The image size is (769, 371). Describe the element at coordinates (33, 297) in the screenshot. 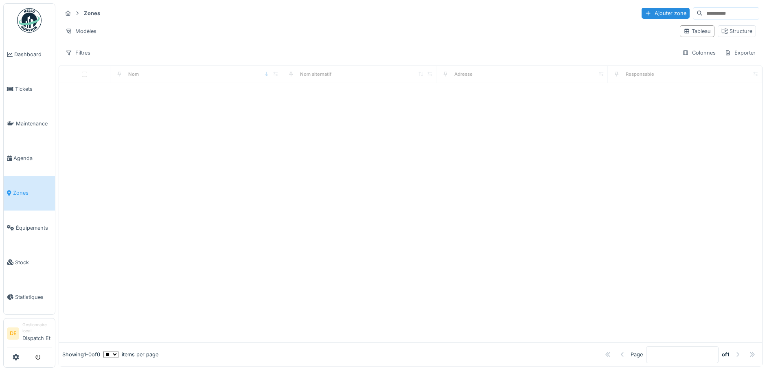

I see `span: Statistiques` at that location.